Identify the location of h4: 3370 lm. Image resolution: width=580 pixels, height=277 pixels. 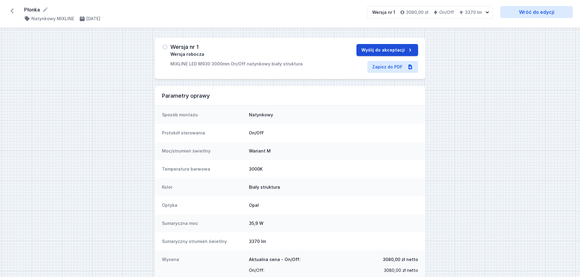
(473, 12).